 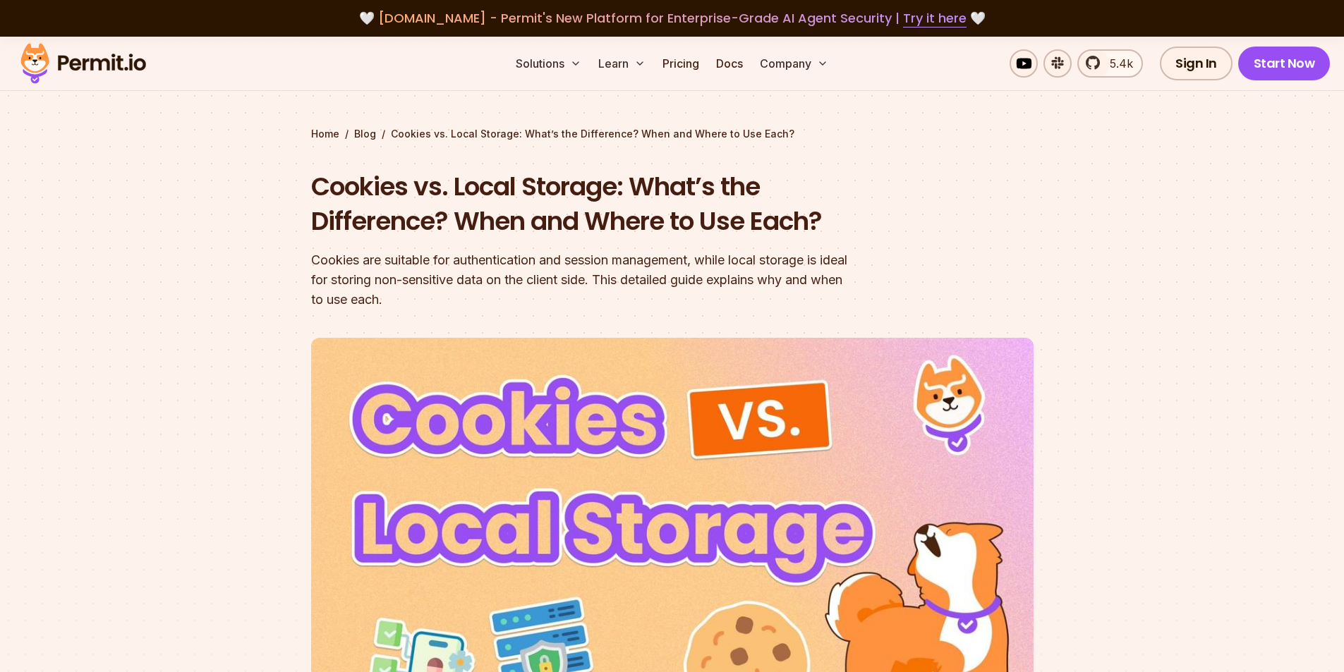 What do you see at coordinates (325, 134) in the screenshot?
I see `a: Home` at bounding box center [325, 134].